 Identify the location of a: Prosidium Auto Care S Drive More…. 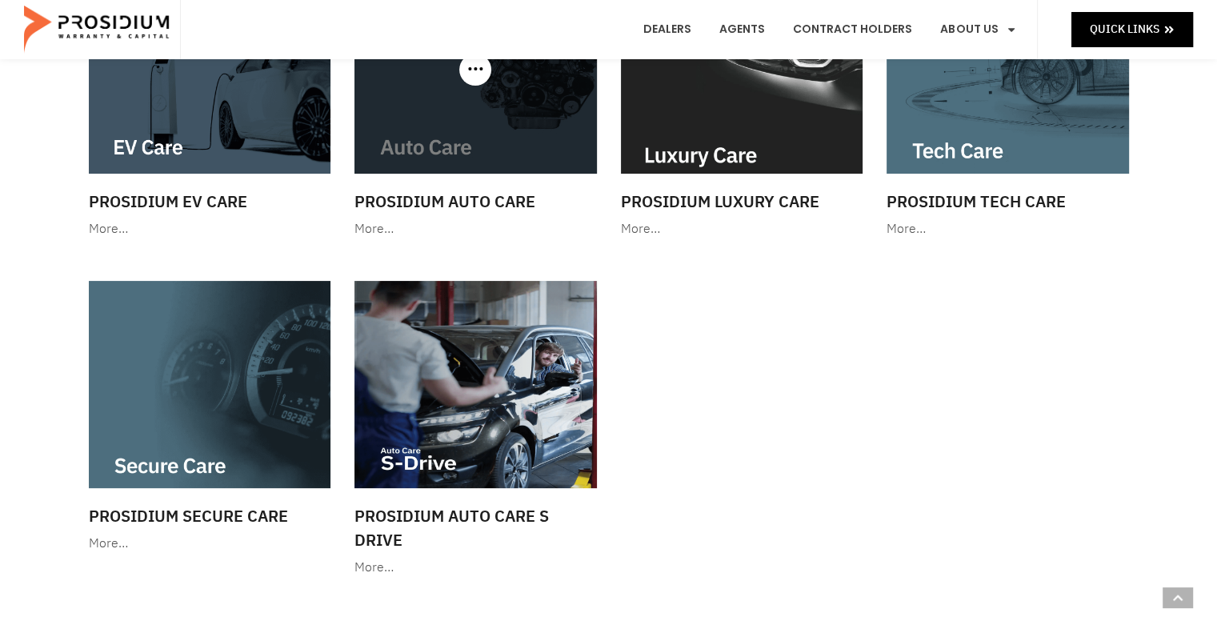
(475, 430).